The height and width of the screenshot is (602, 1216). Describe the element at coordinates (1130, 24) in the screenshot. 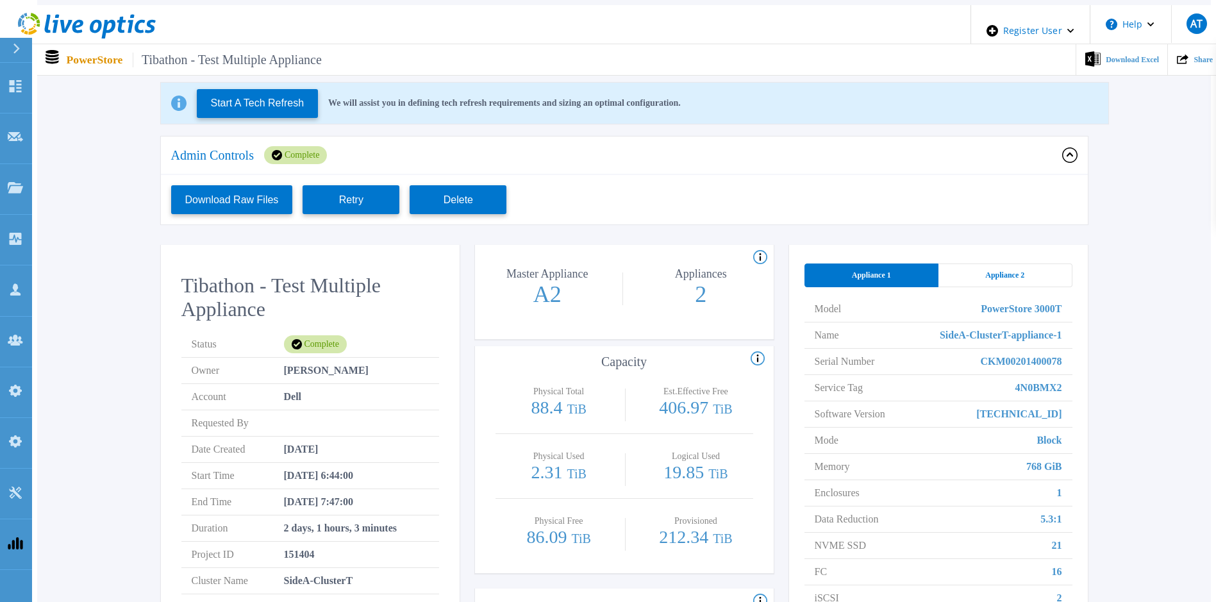

I see `button: Help` at that location.